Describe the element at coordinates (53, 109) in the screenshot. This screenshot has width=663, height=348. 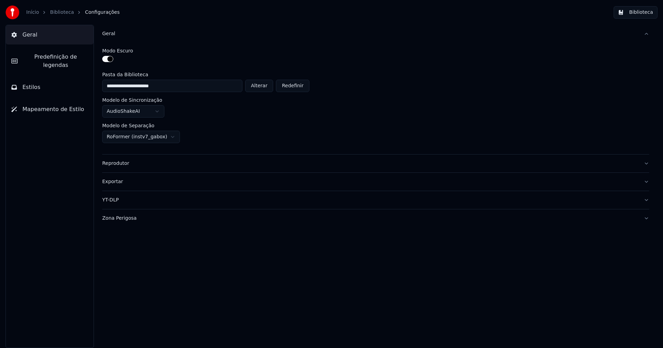
I see `span: Mapeamento de Estilo` at that location.